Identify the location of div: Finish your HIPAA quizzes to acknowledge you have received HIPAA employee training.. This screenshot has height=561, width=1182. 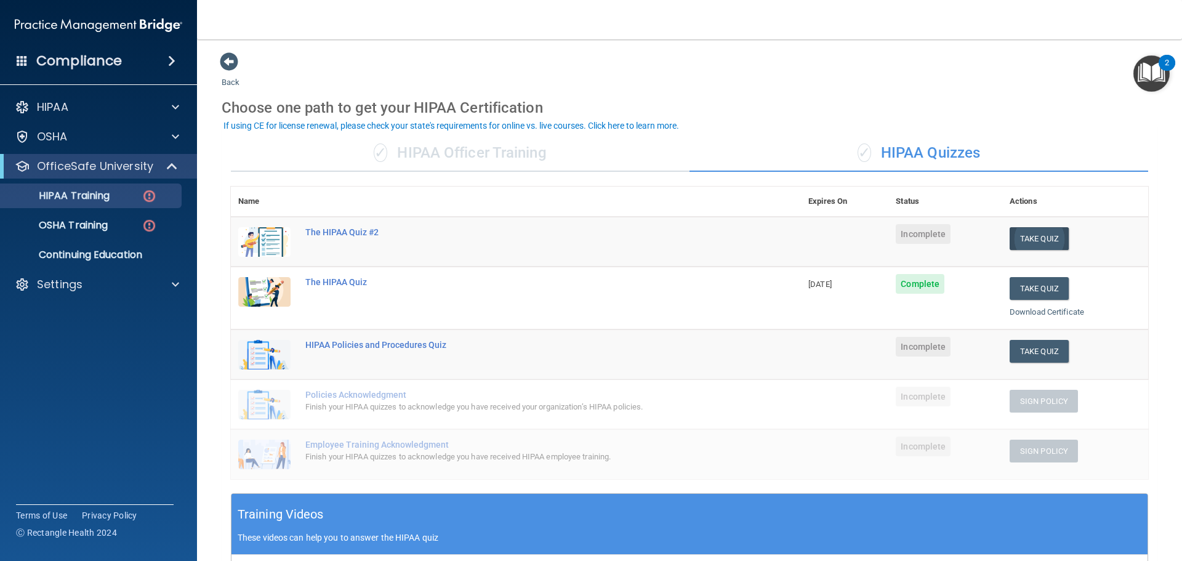
(522, 457).